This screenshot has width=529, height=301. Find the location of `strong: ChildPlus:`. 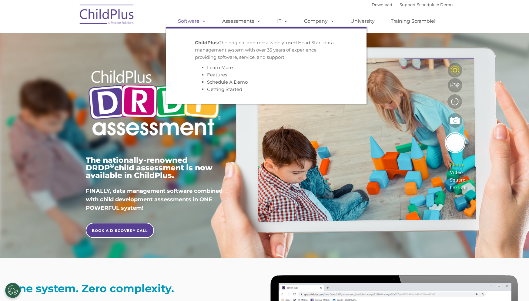

strong: ChildPlus: is located at coordinates (207, 42).